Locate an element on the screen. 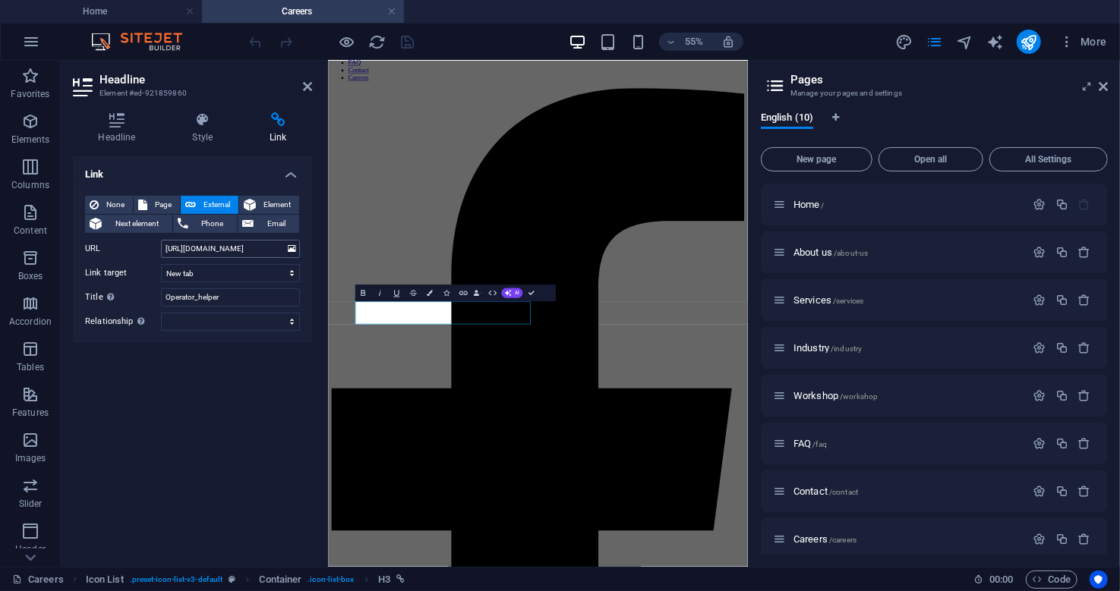 This screenshot has width=1120, height=591. span: External is located at coordinates (217, 205).